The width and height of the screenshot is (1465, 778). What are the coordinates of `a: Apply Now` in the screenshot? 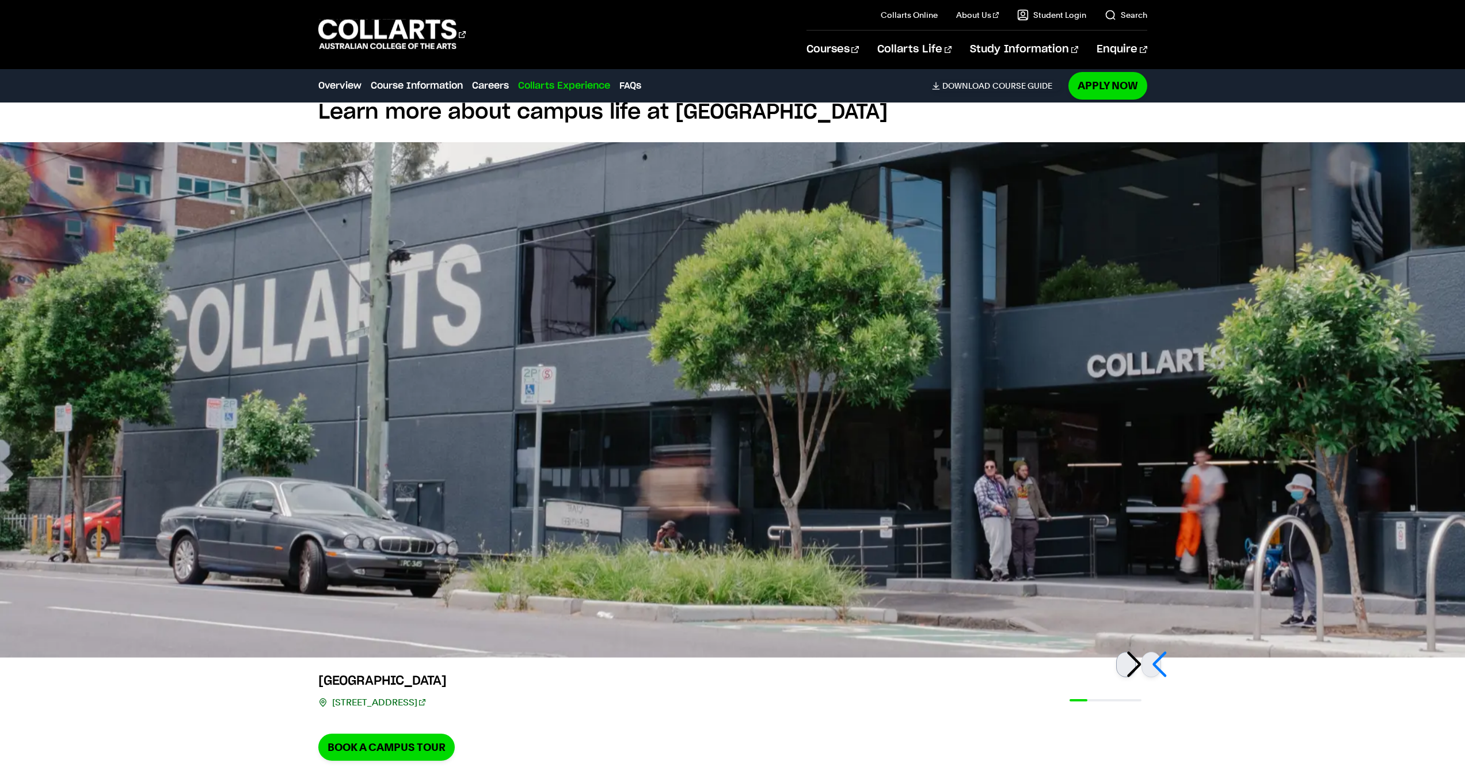 It's located at (1108, 85).